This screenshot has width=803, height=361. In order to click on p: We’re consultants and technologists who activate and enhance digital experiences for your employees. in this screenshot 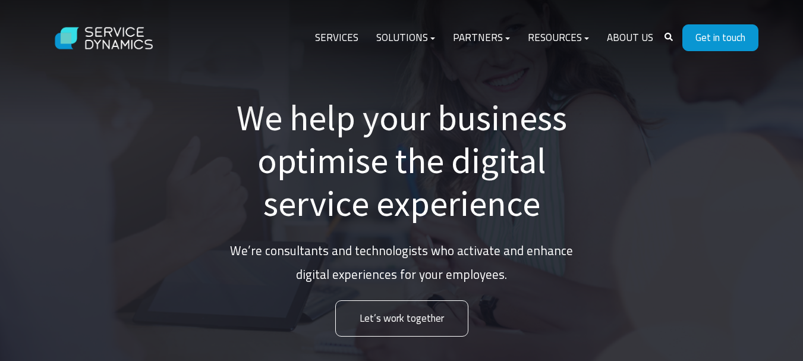, I will do `click(402, 263)`.